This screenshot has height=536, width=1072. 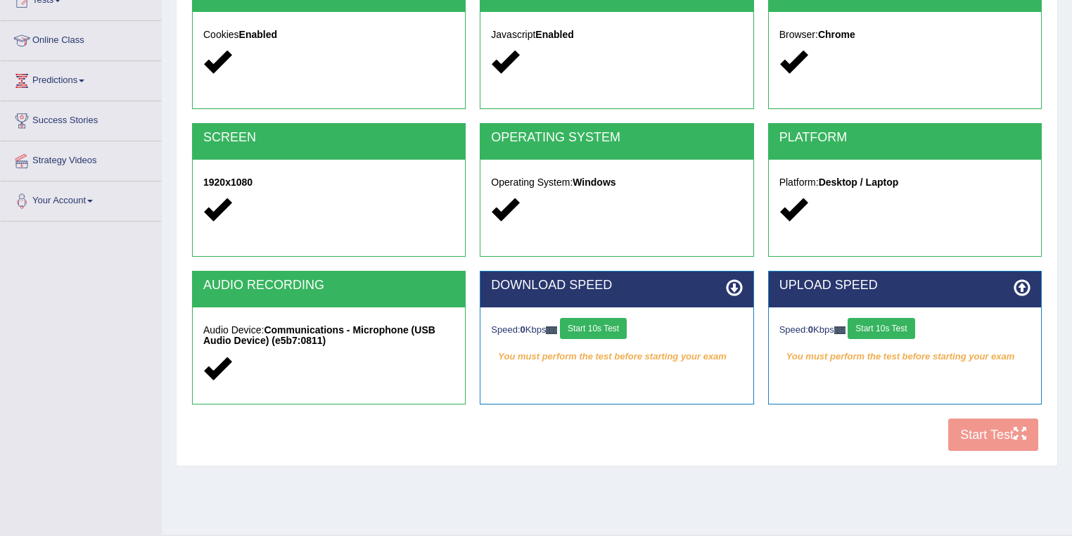 What do you see at coordinates (616, 182) in the screenshot?
I see `h5: Operating System:` at bounding box center [616, 182].